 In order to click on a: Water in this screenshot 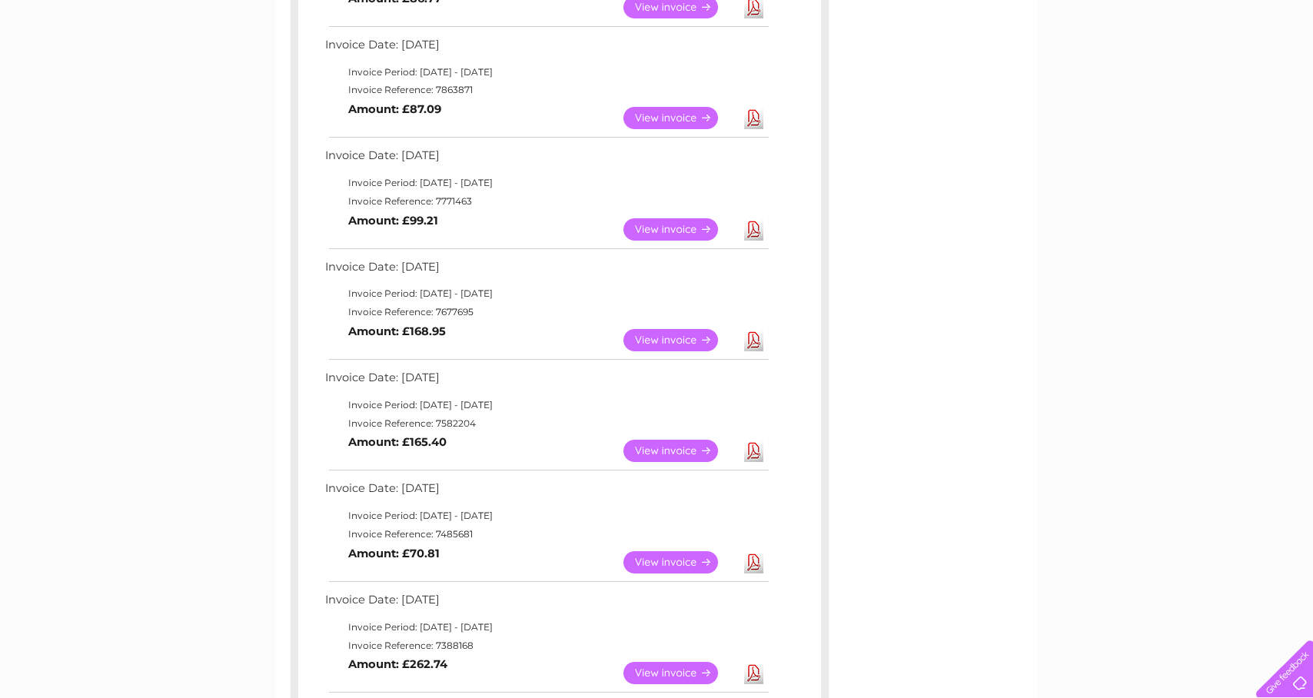, I will do `click(1057, 71)`.